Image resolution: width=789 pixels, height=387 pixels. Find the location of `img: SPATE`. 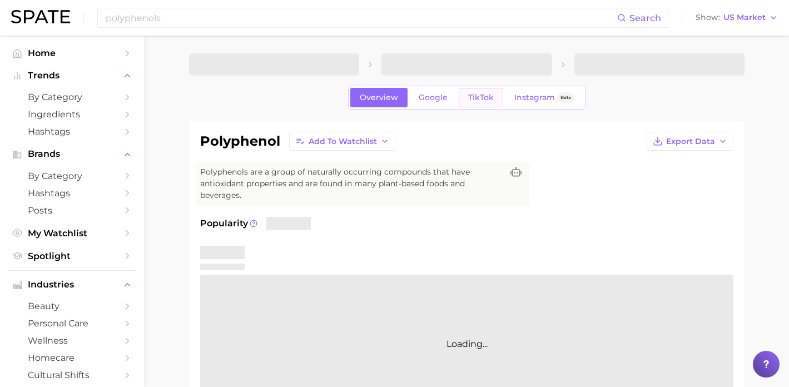

img: SPATE is located at coordinates (41, 17).